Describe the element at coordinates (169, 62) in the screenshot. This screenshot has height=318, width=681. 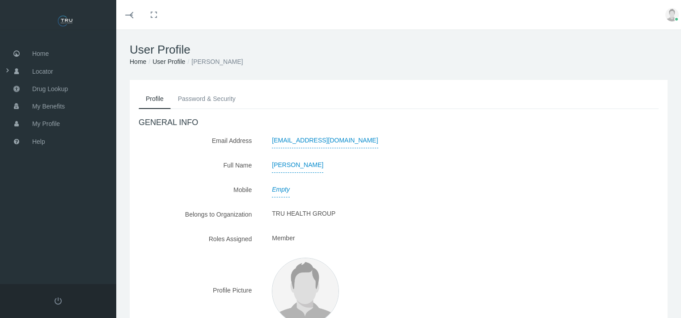
I see `a: User Profile` at that location.